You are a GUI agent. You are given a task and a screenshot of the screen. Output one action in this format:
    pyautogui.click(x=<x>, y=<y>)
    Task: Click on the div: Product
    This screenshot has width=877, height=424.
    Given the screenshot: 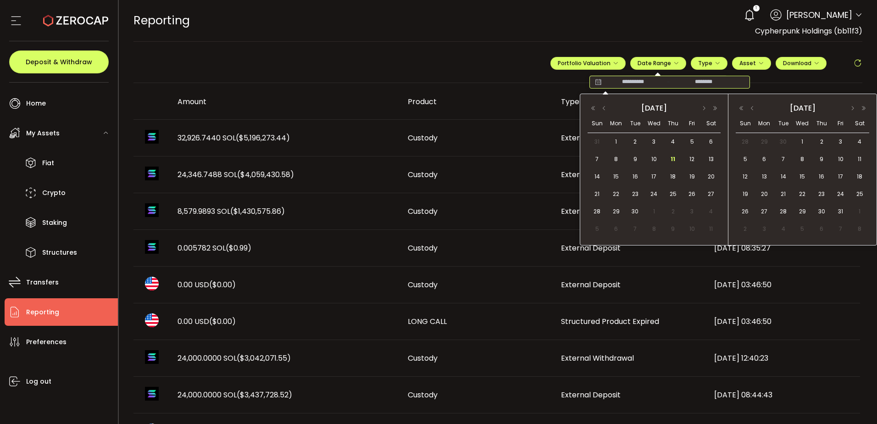 What is the action you would take?
    pyautogui.click(x=477, y=101)
    